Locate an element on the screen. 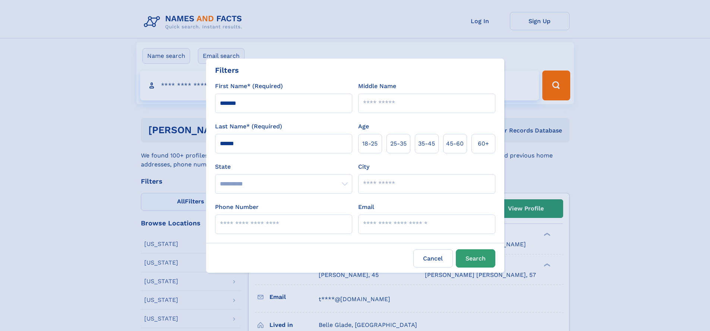 The image size is (710, 331). span: 45‑60 is located at coordinates (455, 144).